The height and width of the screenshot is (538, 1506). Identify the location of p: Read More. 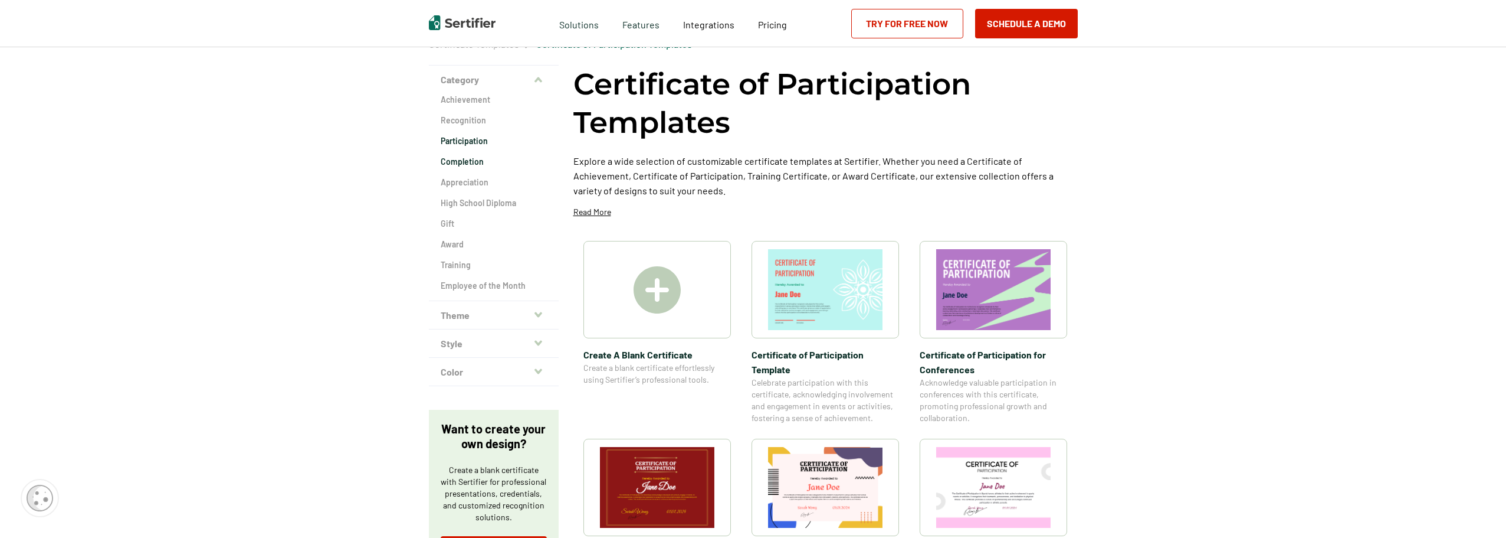
(592, 212).